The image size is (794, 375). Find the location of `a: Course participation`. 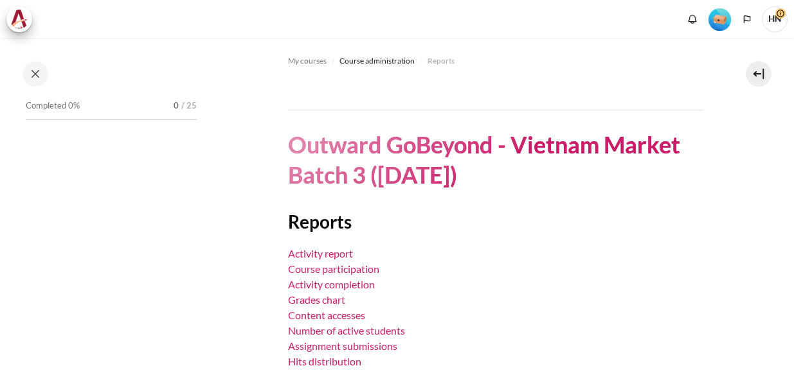

a: Course participation is located at coordinates (334, 269).